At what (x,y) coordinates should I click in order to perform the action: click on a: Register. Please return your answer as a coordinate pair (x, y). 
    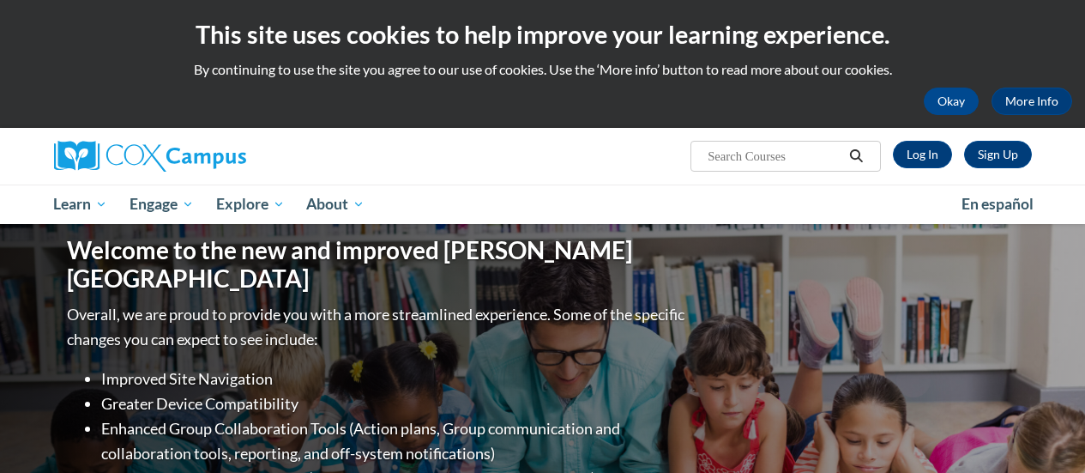
    Looking at the image, I should click on (998, 154).